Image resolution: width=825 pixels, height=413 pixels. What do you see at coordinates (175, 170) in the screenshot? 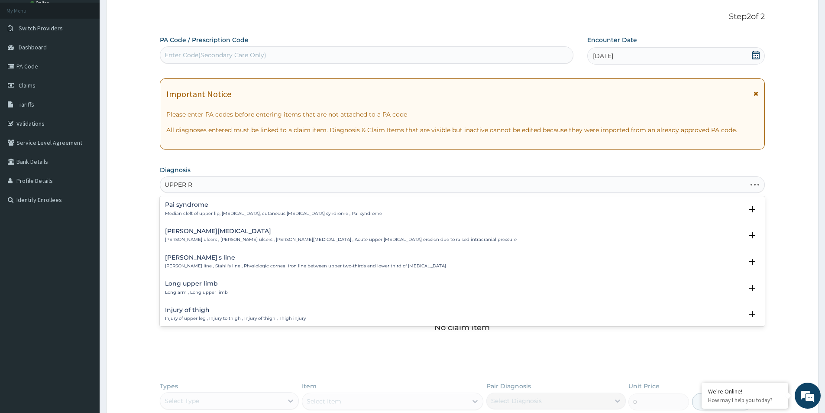
I see `label: Diagnosis` at bounding box center [175, 170].